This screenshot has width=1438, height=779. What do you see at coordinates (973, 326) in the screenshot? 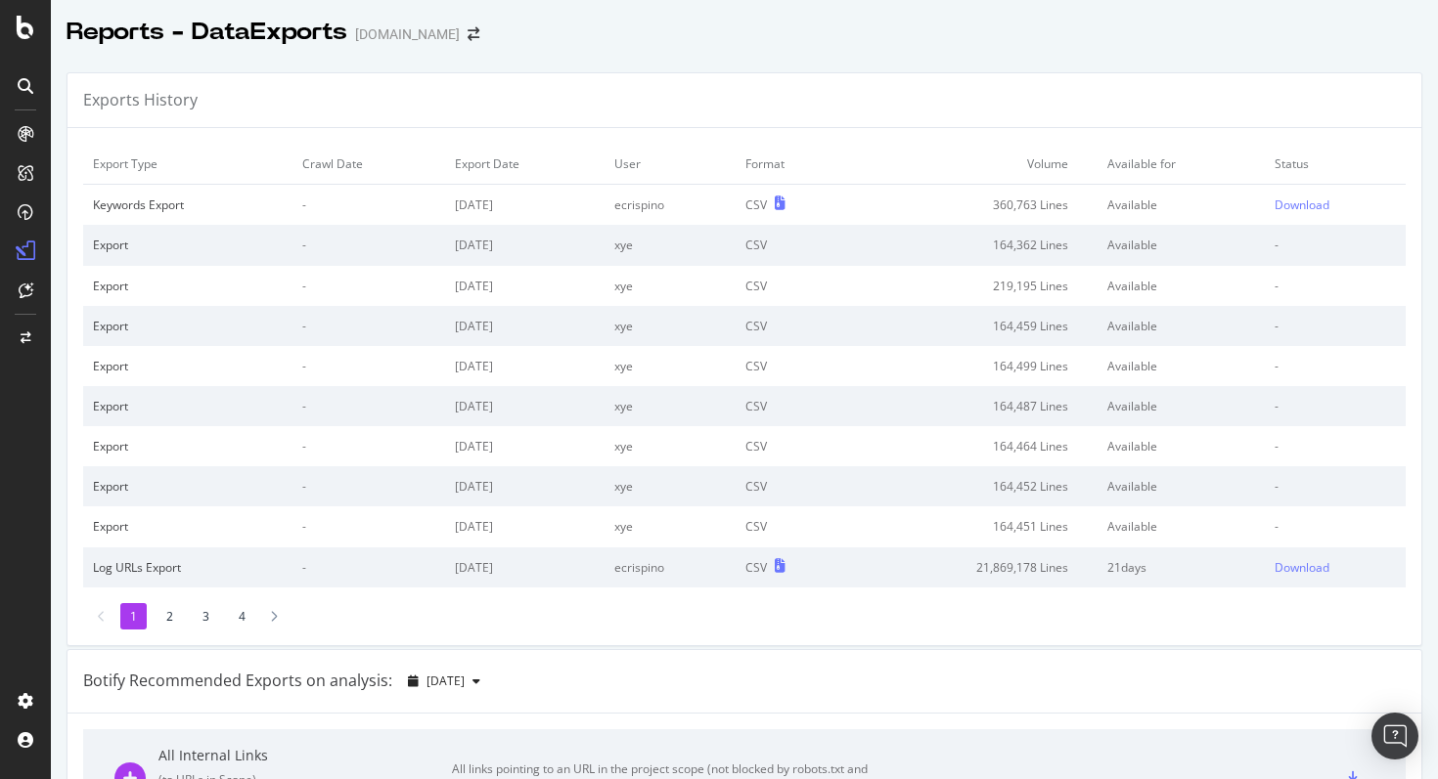
I see `td: 164,459 Lines` at bounding box center [973, 326].